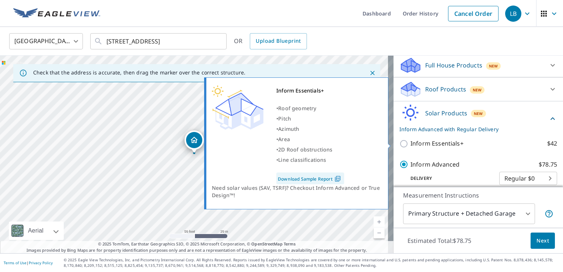  Describe the element at coordinates (479, 119) in the screenshot. I see `div: Solar ProductsNewInform Advanced with Regular Delivery` at that location.